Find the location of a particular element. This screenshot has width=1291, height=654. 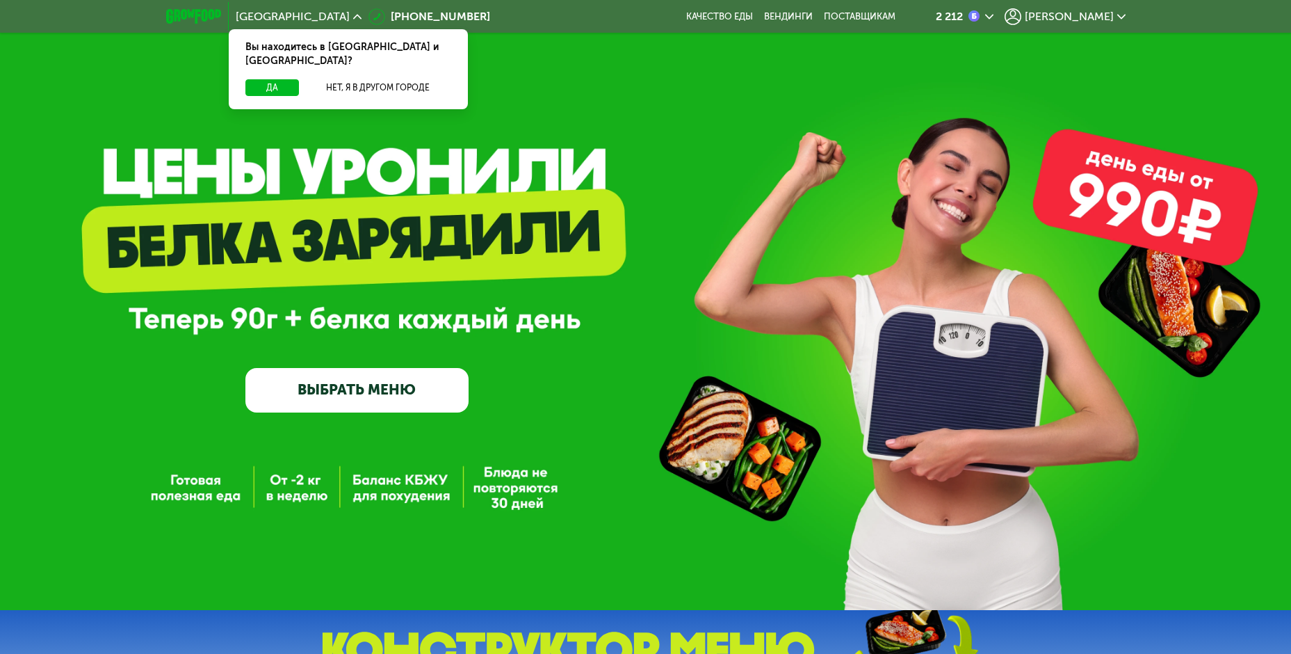

button: Нет, я в другом городе is located at coordinates (378, 88).